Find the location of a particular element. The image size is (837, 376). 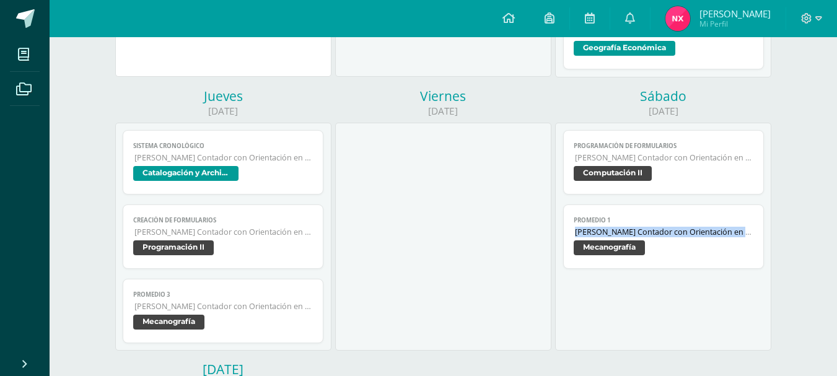

span: Programación de formularios is located at coordinates (664, 146).